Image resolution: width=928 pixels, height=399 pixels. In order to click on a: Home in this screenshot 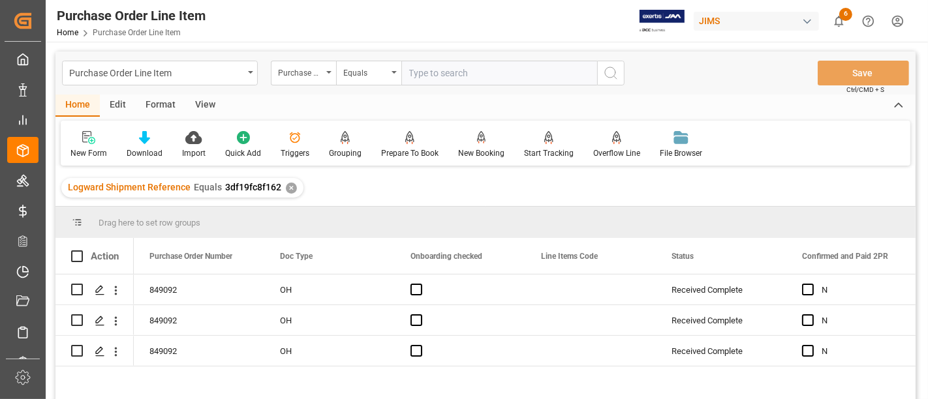, I will do `click(67, 33)`.